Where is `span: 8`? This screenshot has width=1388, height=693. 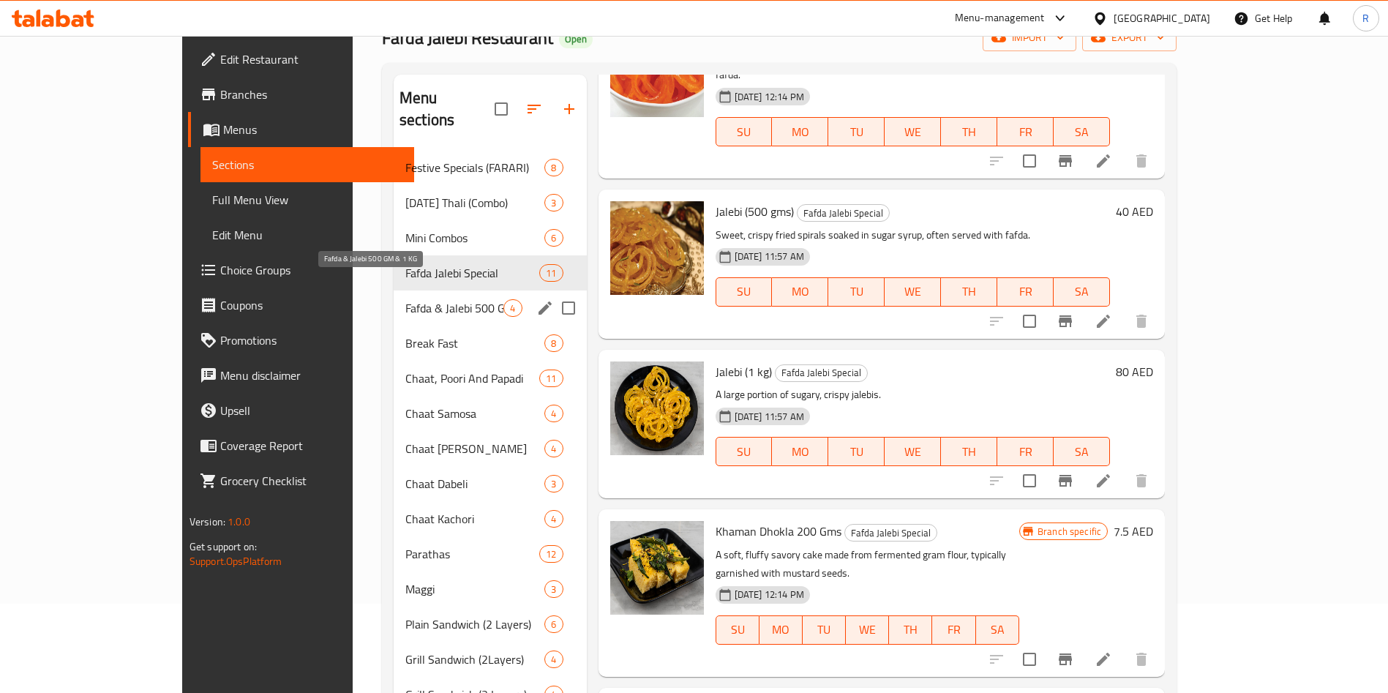
span: 8 is located at coordinates (553, 343).